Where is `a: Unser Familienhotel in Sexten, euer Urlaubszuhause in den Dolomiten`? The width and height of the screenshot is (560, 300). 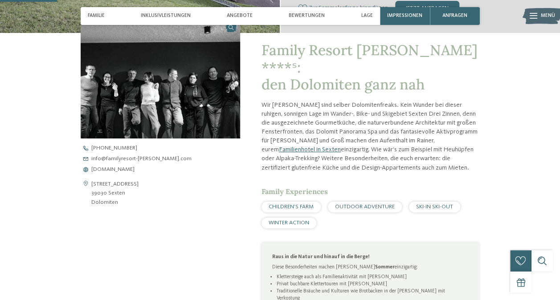
a: Unser Familienhotel in Sexten, euer Urlaubszuhause in den Dolomiten is located at coordinates (160, 78).